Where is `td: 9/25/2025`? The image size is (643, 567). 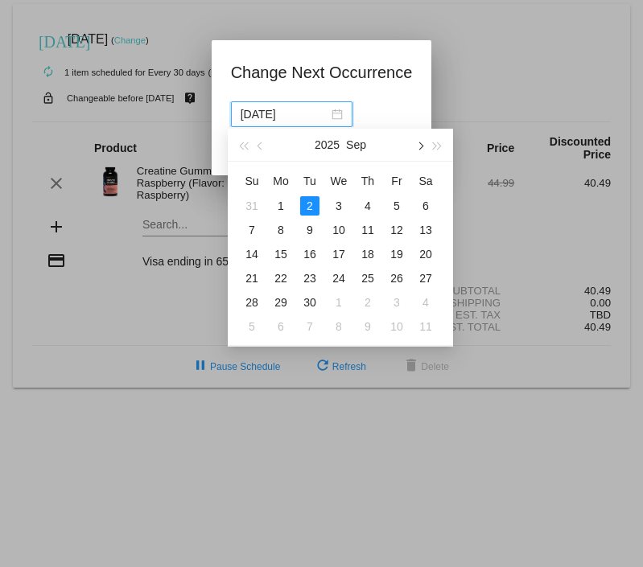
td: 9/25/2025 is located at coordinates (368, 278).